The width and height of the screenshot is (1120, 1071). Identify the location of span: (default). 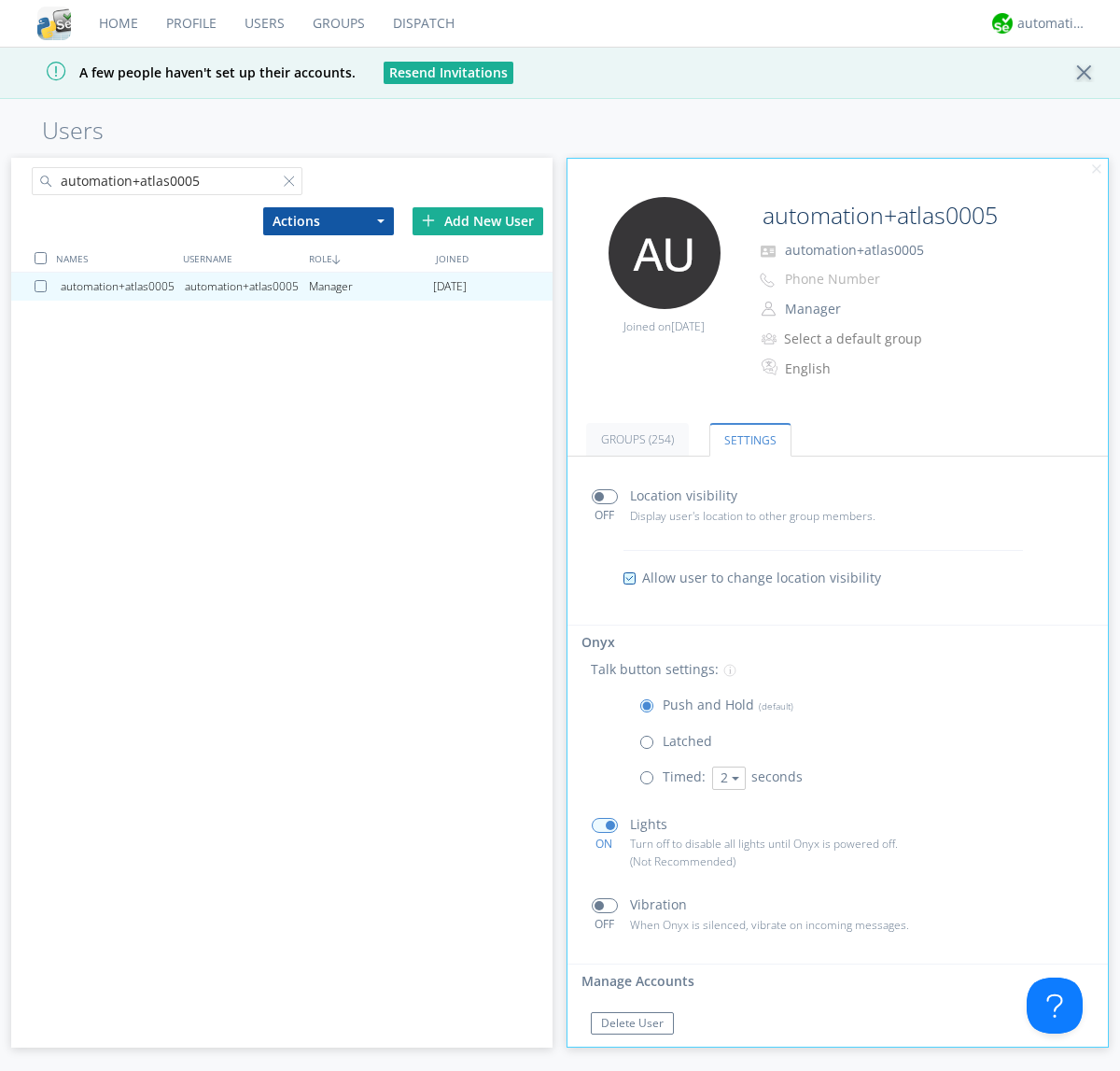
(774, 706).